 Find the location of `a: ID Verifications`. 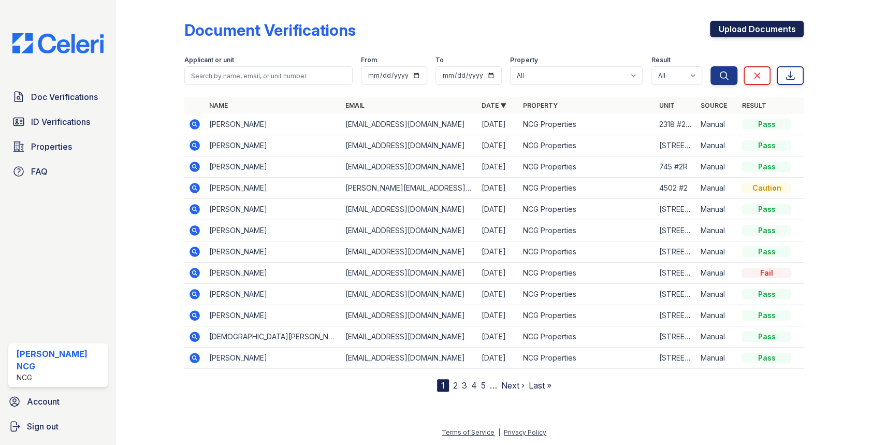

a: ID Verifications is located at coordinates (58, 122).